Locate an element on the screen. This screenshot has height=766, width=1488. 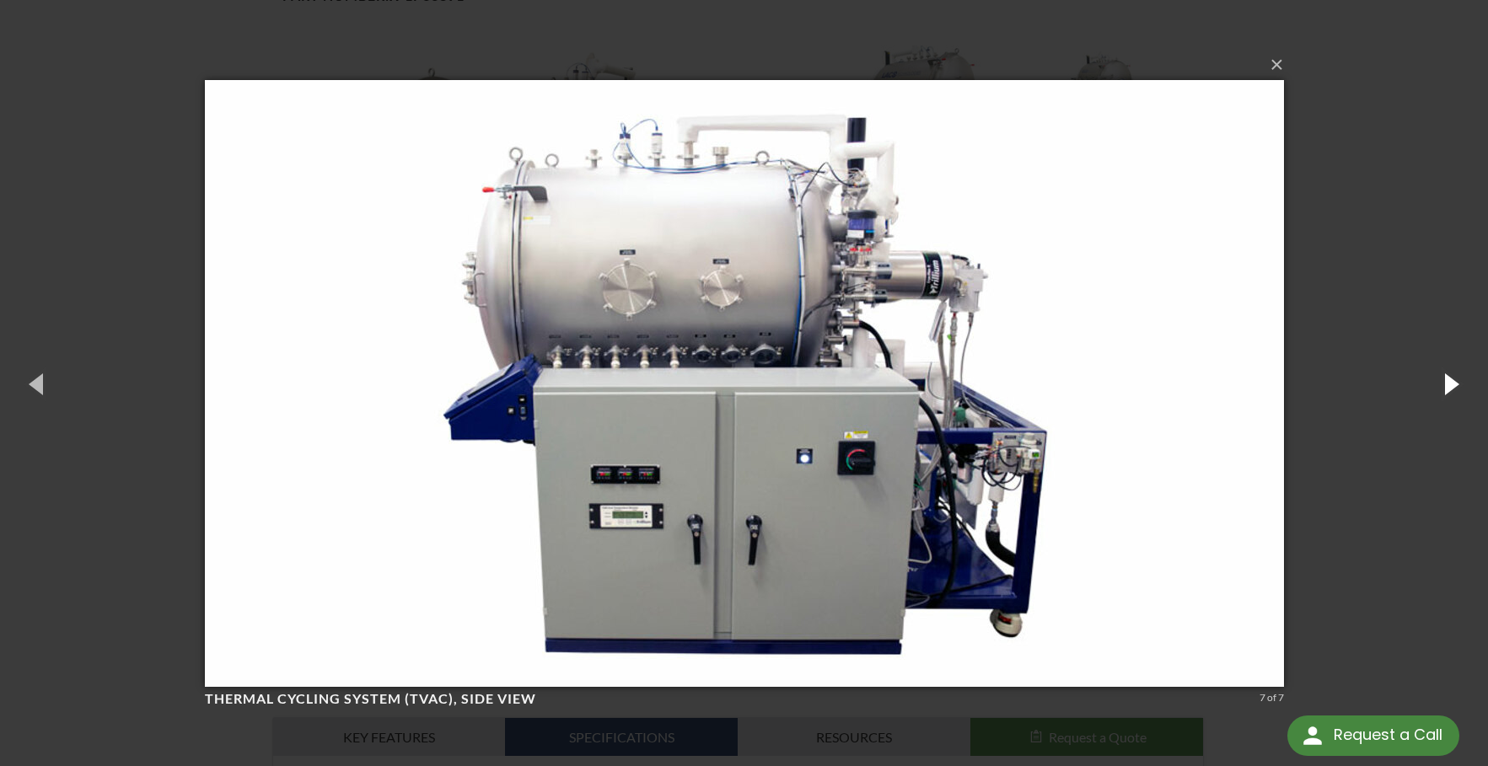
div: 7 of 7 is located at coordinates (1271, 698).